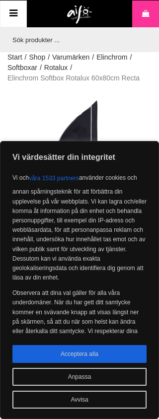 The height and width of the screenshot is (419, 159). Describe the element at coordinates (15, 57) in the screenshot. I see `a: Start` at that location.